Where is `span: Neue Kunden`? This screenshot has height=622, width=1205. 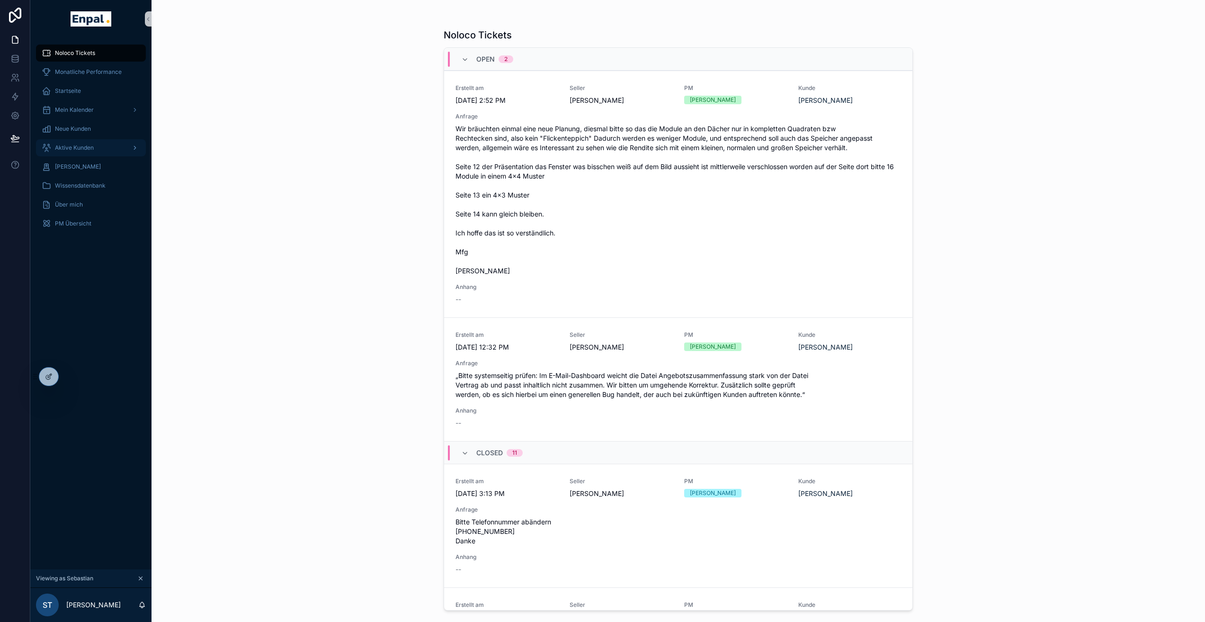
span: Neue Kunden is located at coordinates (73, 129).